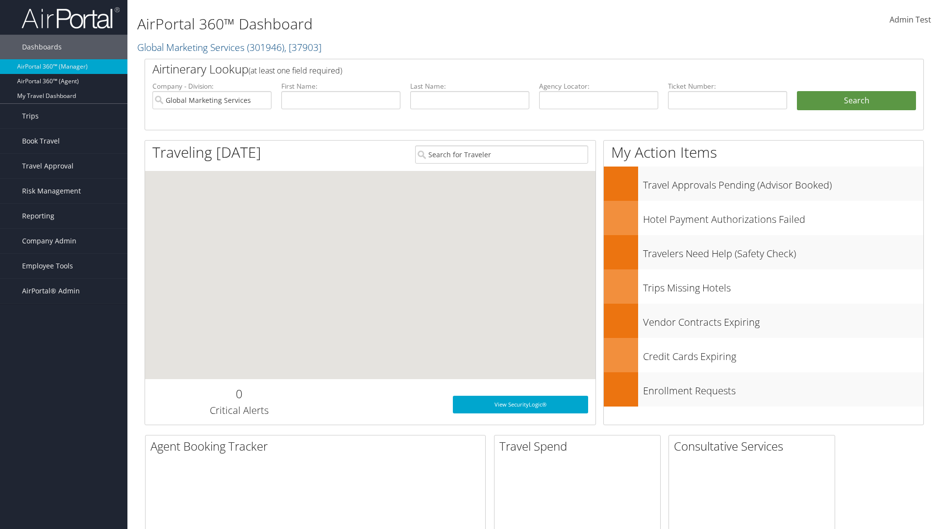 This screenshot has width=941, height=529. Describe the element at coordinates (212, 86) in the screenshot. I see `label: Company - Division:` at that location.